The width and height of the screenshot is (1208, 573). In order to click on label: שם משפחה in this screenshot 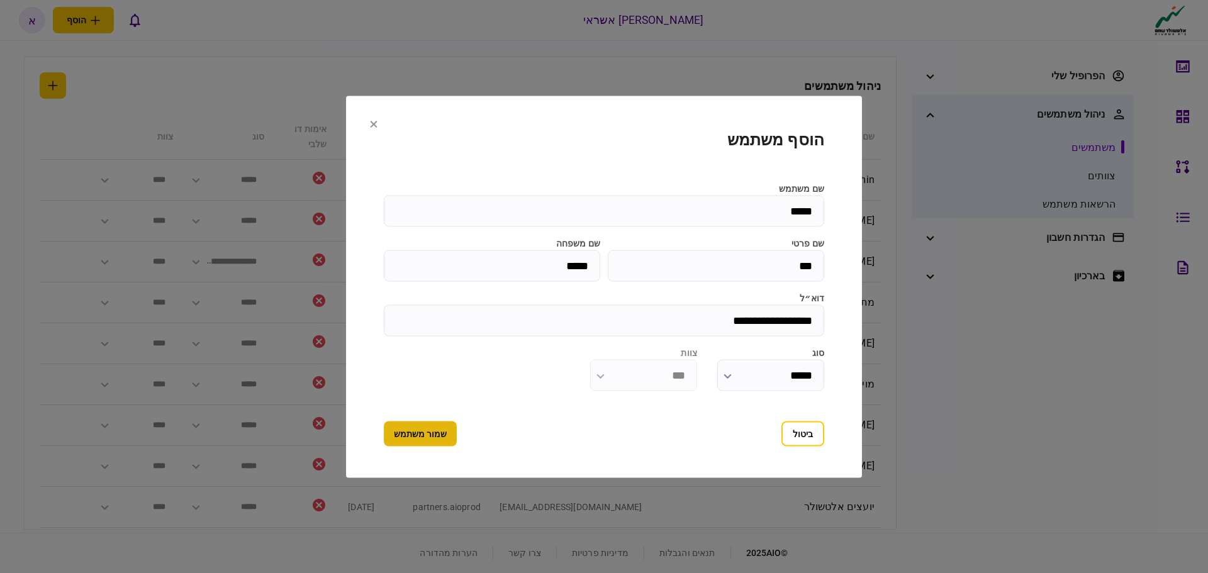, I will do `click(492, 243)`.